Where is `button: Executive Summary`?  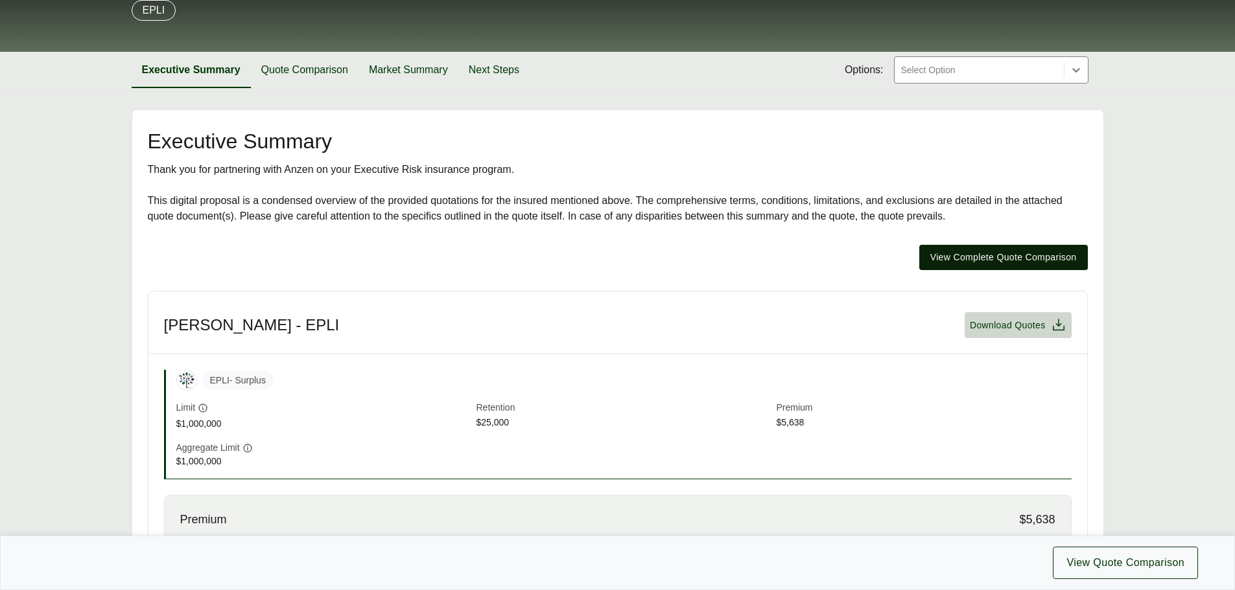
button: Executive Summary is located at coordinates (191, 70).